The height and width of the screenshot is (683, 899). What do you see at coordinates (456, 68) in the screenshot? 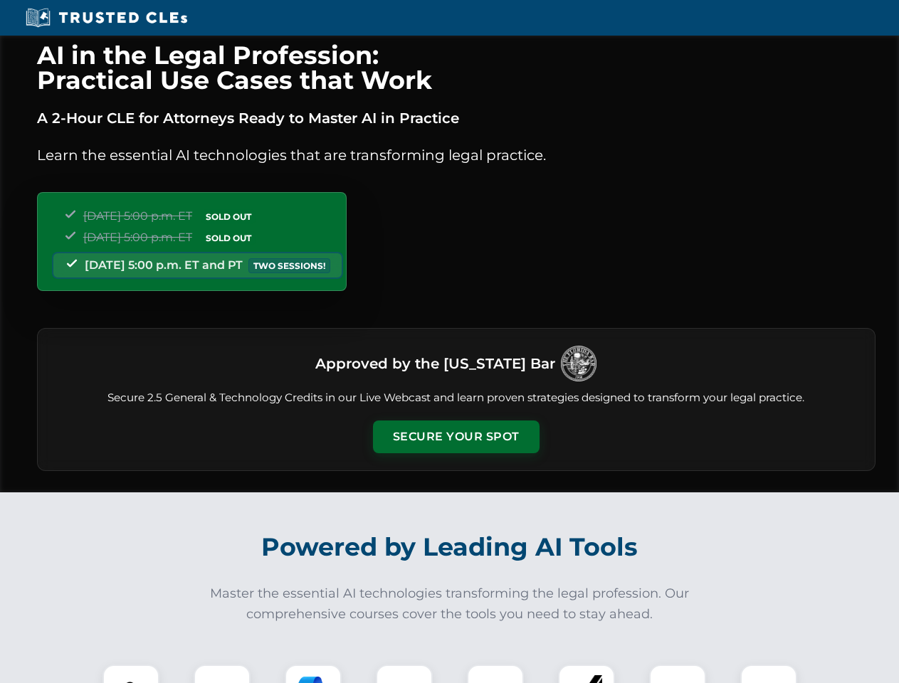
I see `h1: AI in the Legal Profession: Practical Use Cases that Work` at bounding box center [456, 68].